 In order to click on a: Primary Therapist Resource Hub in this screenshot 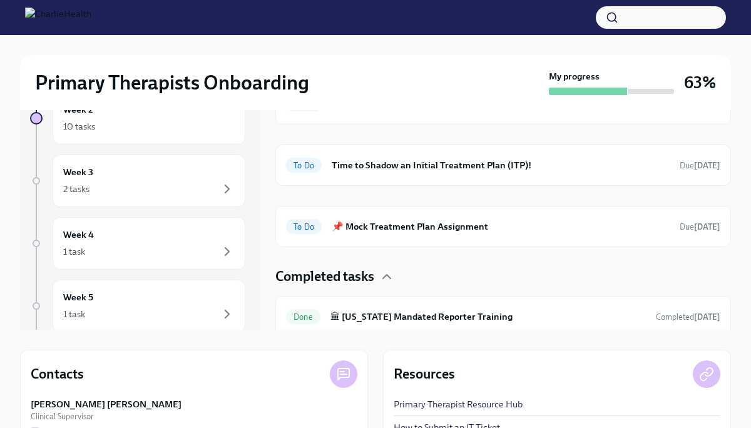, I will do `click(458, 404)`.